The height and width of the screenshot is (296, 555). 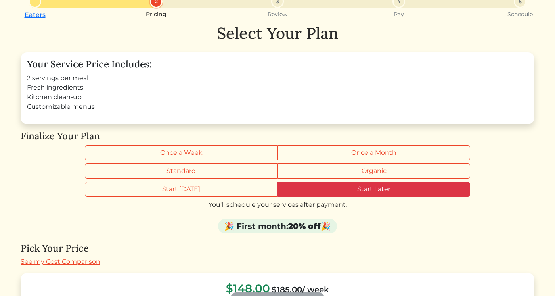 What do you see at coordinates (60, 261) in the screenshot?
I see `a: See my Cost Comparison` at bounding box center [60, 261].